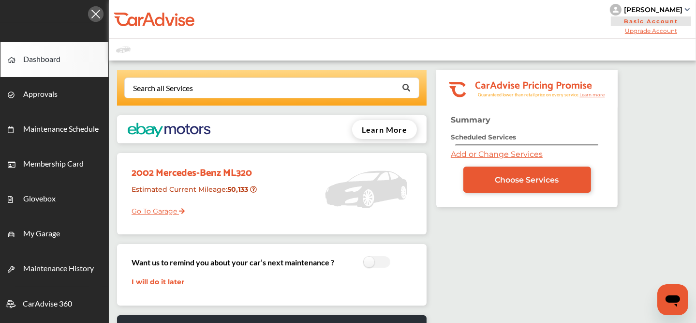  Describe the element at coordinates (238, 189) in the screenshot. I see `strong: 50,133` at that location.